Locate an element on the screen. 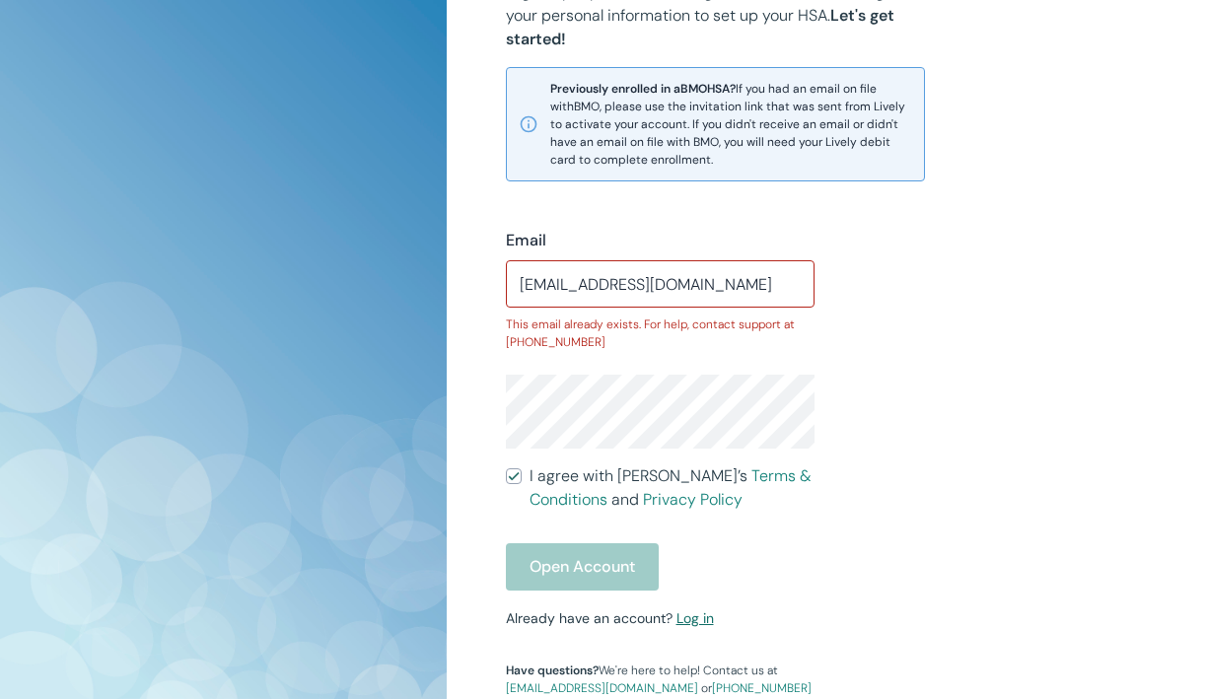  strong: Previously enrolled in a BMO HSA? is located at coordinates (643, 89).